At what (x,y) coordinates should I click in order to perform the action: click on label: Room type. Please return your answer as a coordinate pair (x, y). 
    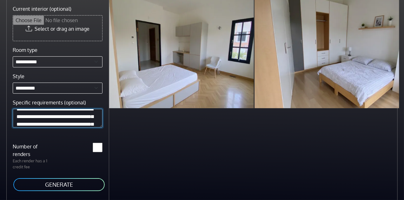
    Looking at the image, I should click on (25, 50).